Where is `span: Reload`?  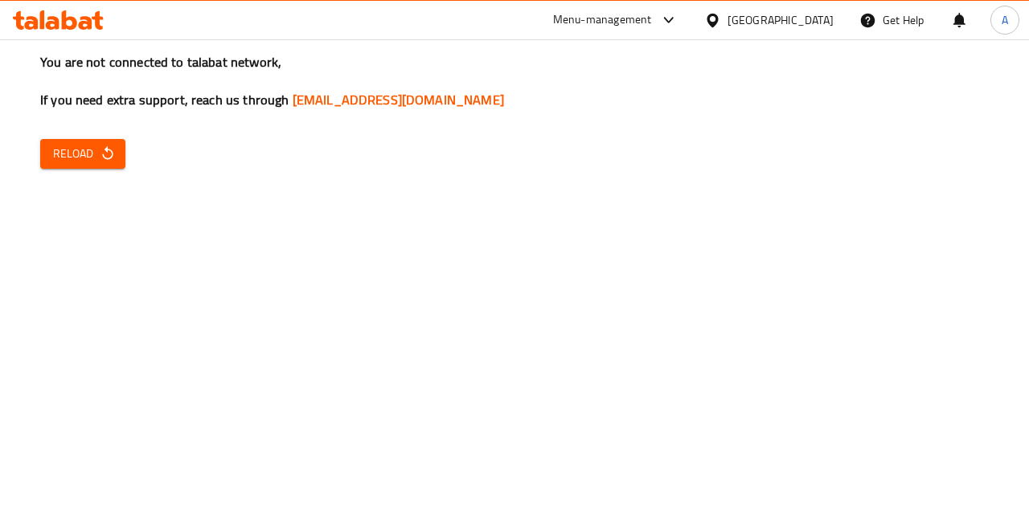
span: Reload is located at coordinates (83, 154).